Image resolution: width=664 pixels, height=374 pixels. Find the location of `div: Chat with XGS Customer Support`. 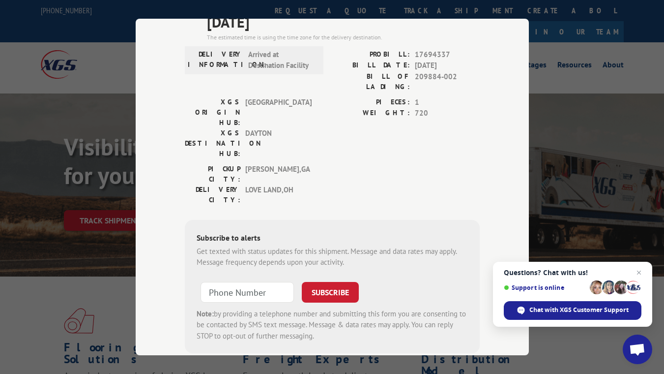

div: Chat with XGS Customer Support is located at coordinates (573, 310).